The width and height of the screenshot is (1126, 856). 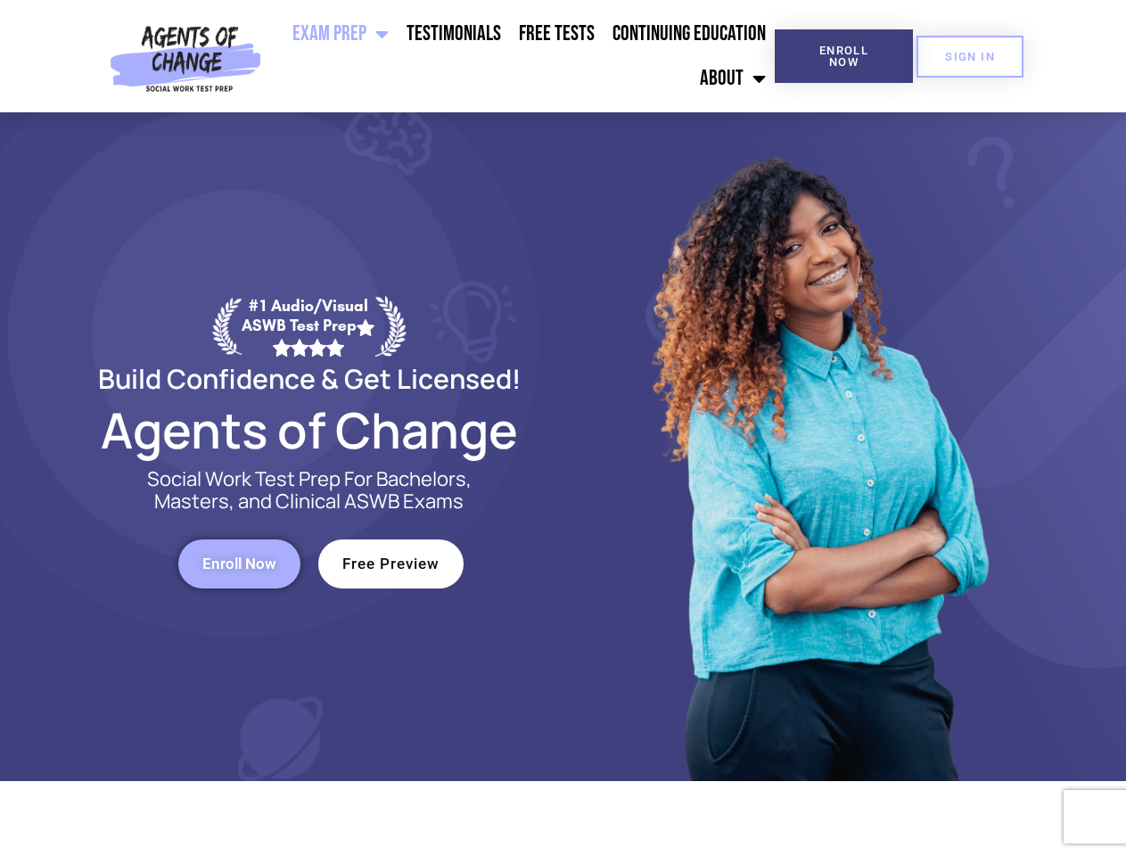 What do you see at coordinates (970, 56) in the screenshot?
I see `a: SIGN IN` at bounding box center [970, 56].